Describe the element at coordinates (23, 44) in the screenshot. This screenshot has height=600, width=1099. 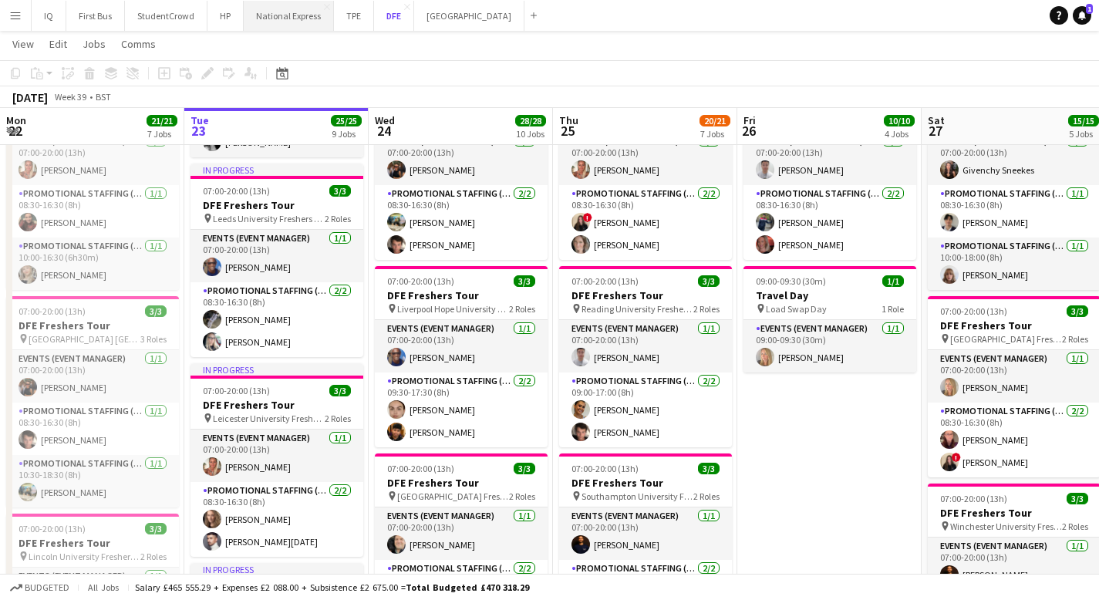
I see `a: View` at that location.